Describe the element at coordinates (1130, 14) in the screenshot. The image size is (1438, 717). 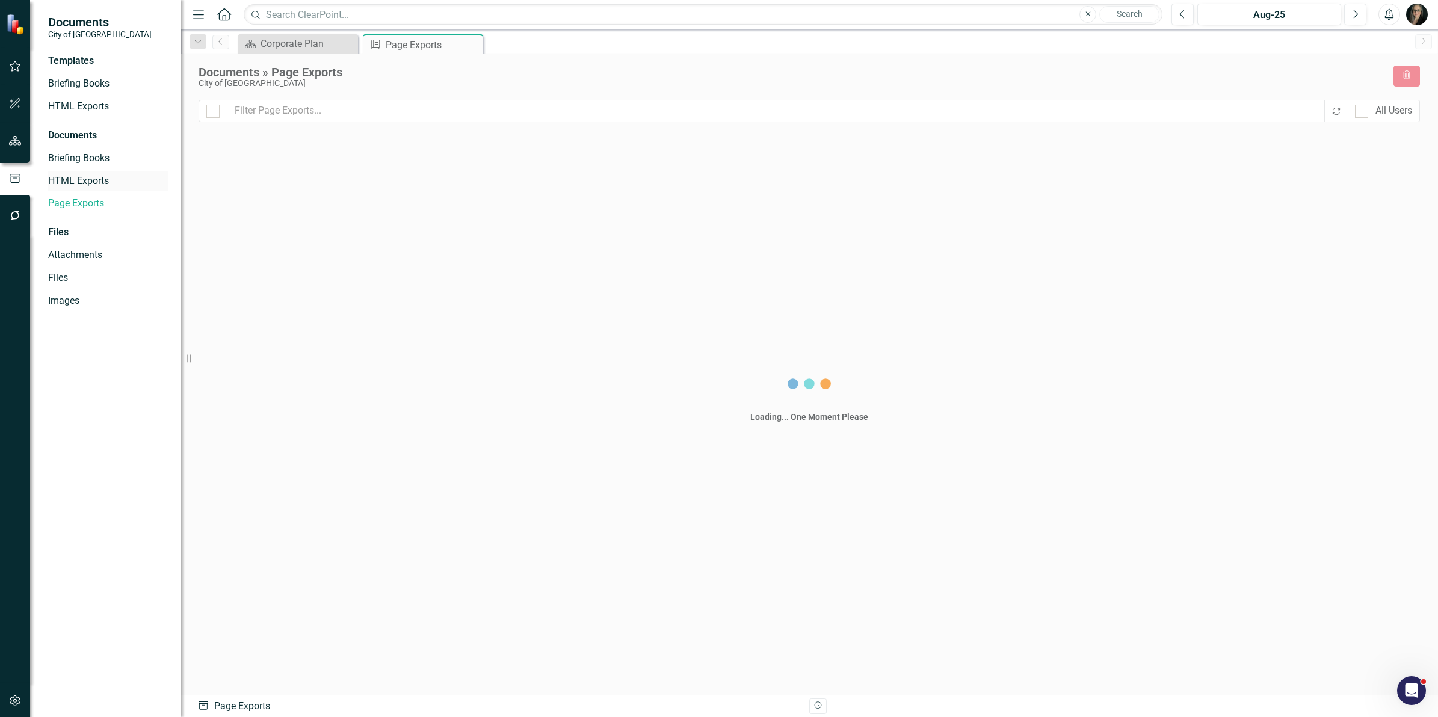
I see `span: Search` at that location.